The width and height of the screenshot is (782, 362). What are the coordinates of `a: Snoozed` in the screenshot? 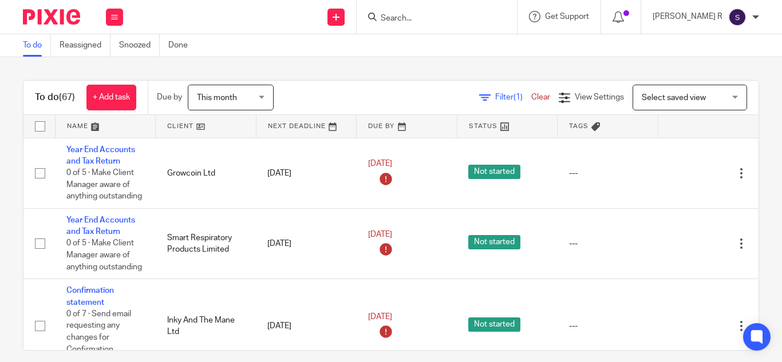 It's located at (139, 45).